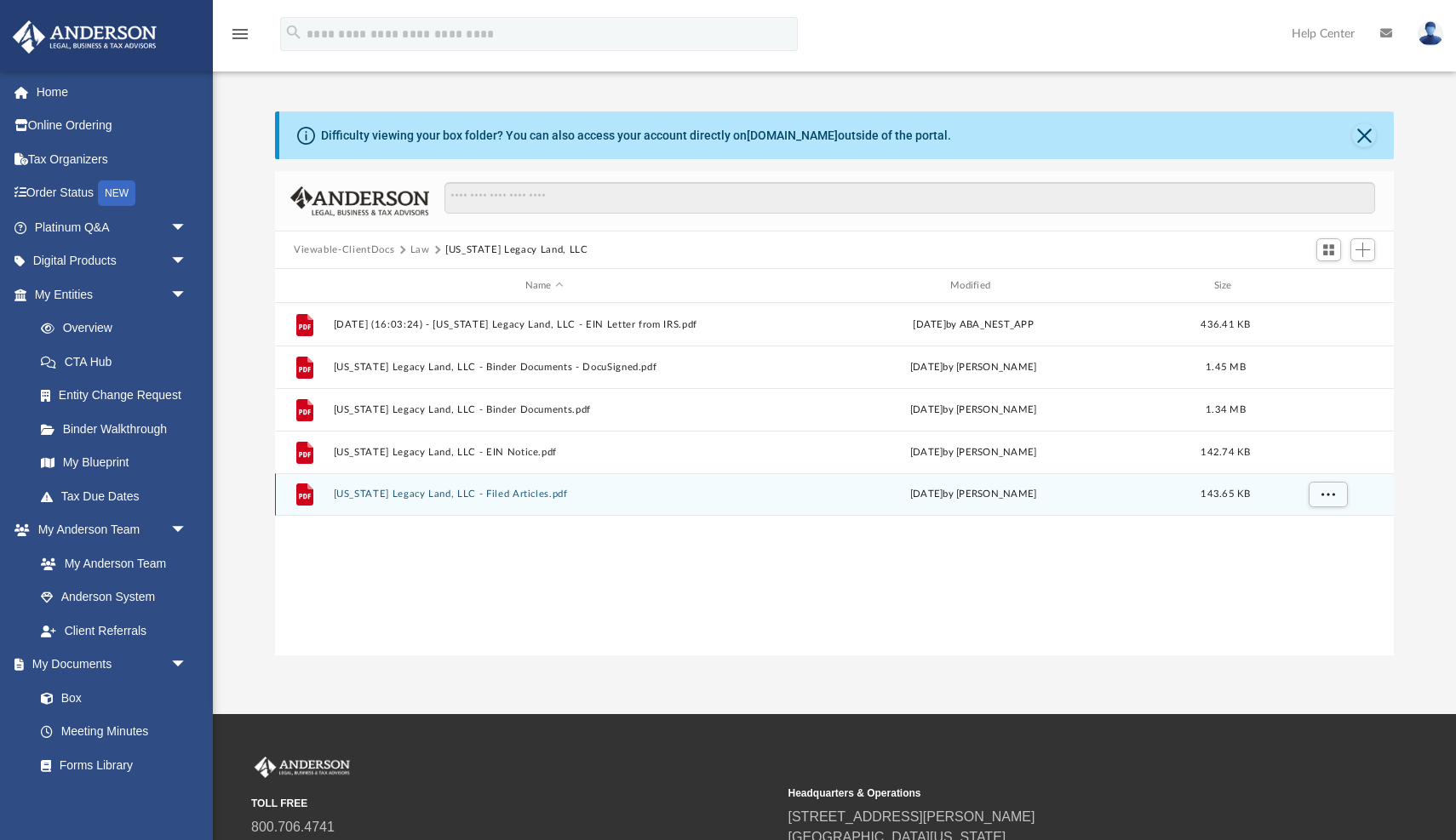 This screenshot has height=840, width=1456. What do you see at coordinates (1225, 367) in the screenshot?
I see `span: 1.45 MB` at bounding box center [1225, 367].